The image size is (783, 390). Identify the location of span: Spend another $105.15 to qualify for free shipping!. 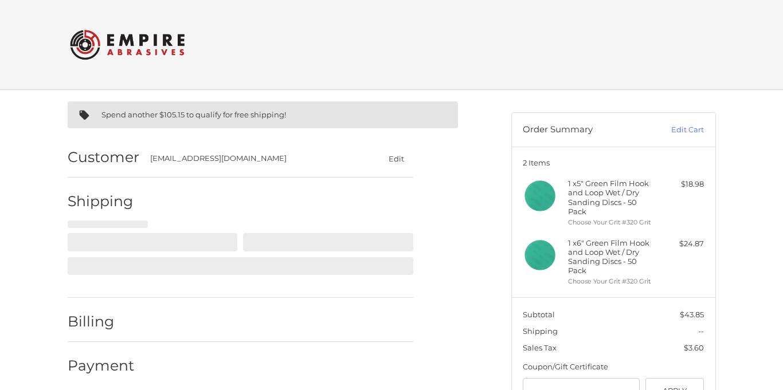
(194, 115).